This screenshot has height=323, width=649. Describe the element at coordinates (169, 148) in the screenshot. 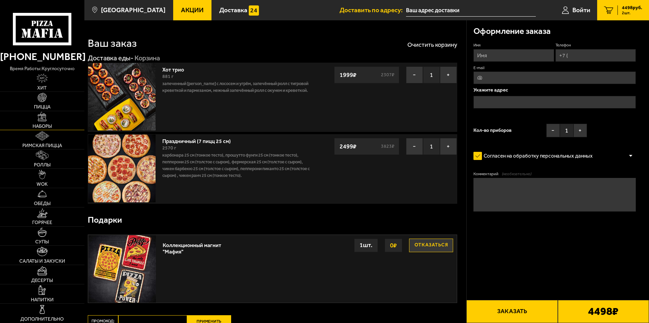

I see `span: 2570 г` at that location.